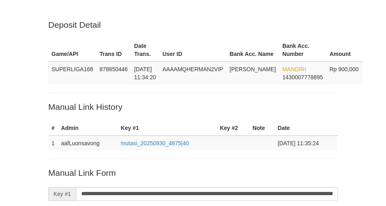 This screenshot has height=206, width=386. I want to click on th: Game/API, so click(72, 50).